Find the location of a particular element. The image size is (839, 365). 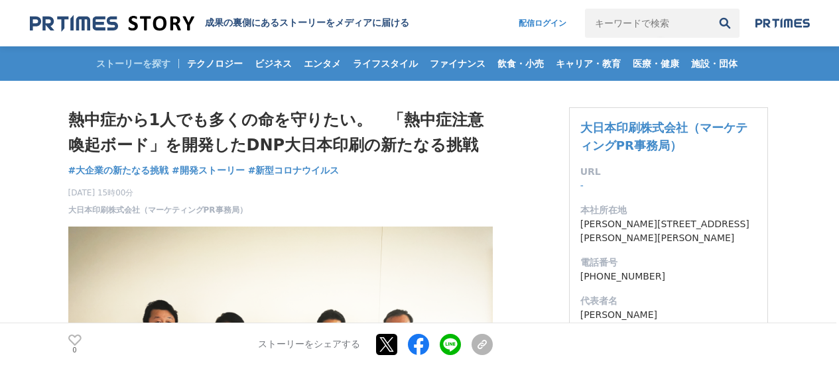

span: ライフスタイル is located at coordinates (385, 64).